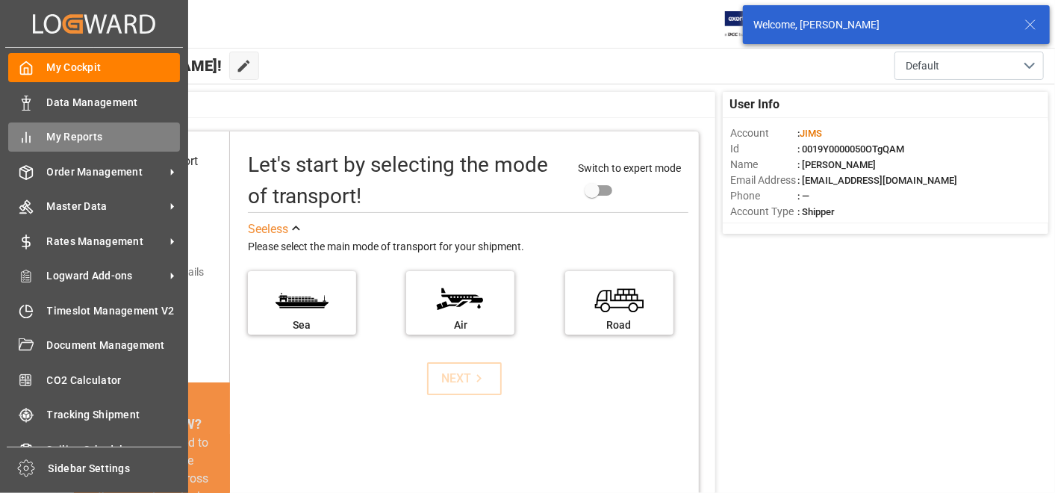  I want to click on a: My Reports, so click(94, 137).